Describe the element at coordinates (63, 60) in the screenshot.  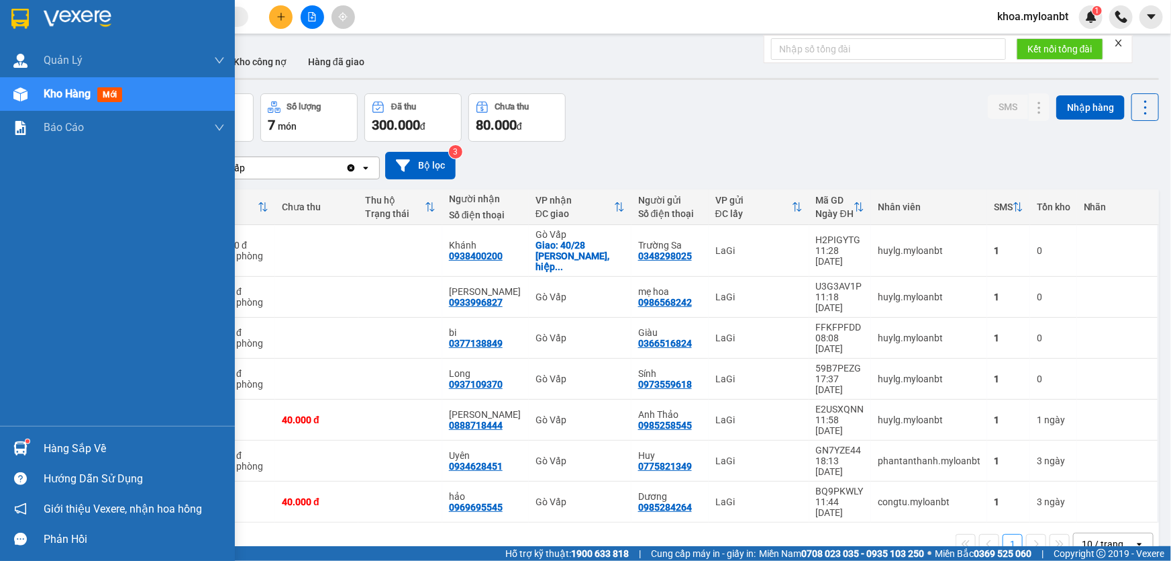
I see `span: Quản Lý` at that location.